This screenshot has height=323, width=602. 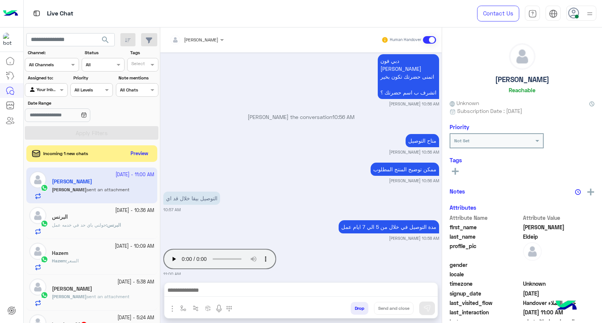 I want to click on img: notes, so click(x=578, y=192).